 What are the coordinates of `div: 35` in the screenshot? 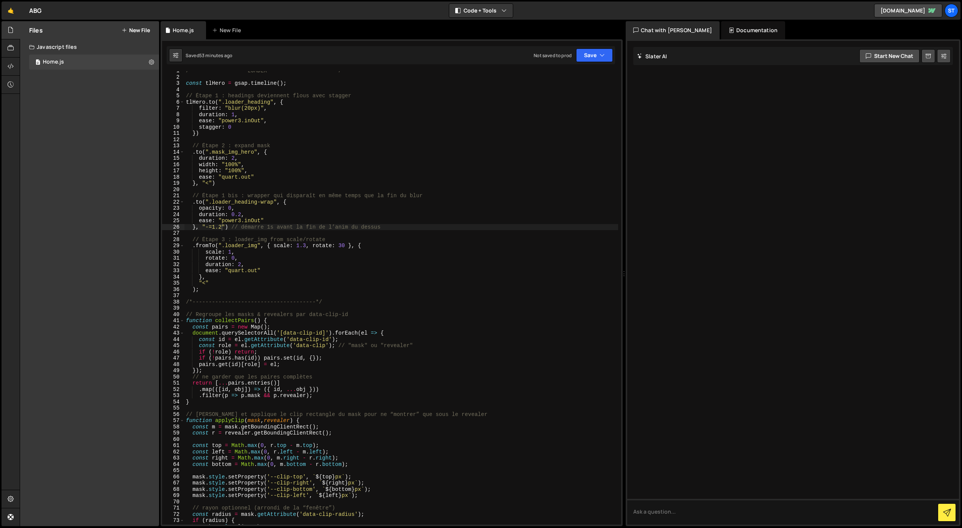 It's located at (173, 283).